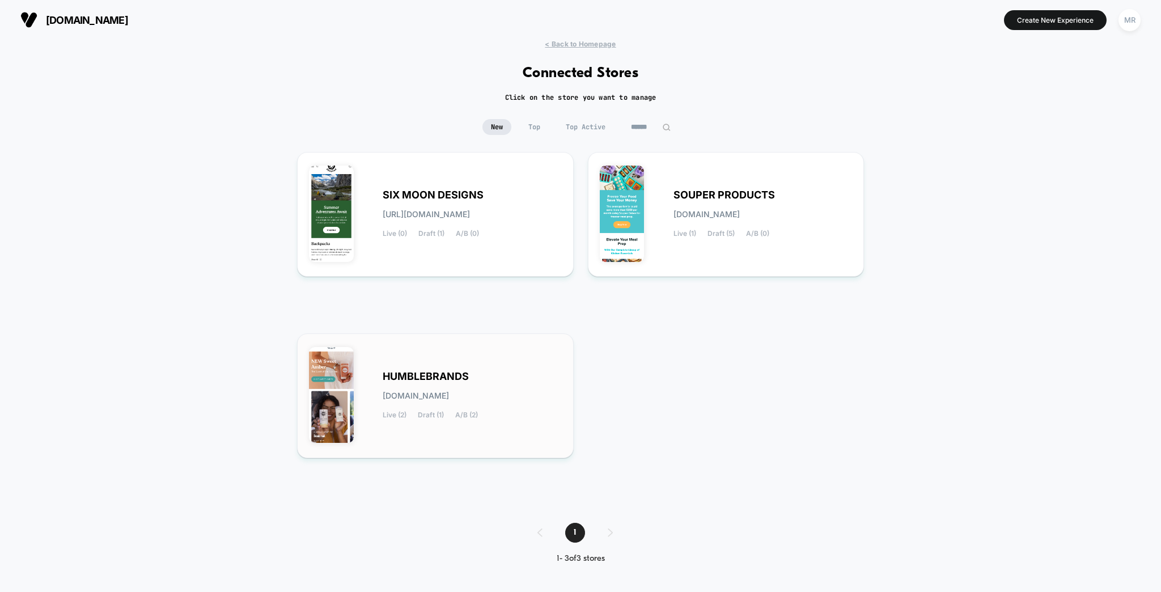 The width and height of the screenshot is (1161, 592). What do you see at coordinates (575, 532) in the screenshot?
I see `span: 1` at bounding box center [575, 532].